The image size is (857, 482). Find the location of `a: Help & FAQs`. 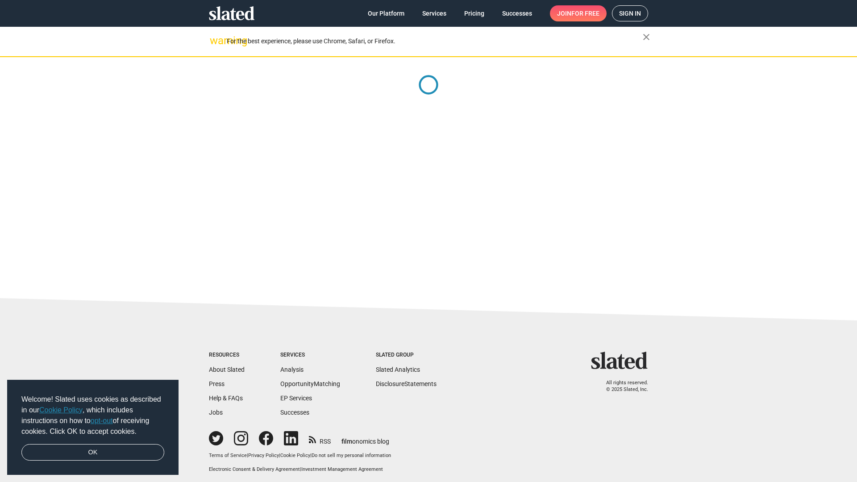

a: Help & FAQs is located at coordinates (226, 398).